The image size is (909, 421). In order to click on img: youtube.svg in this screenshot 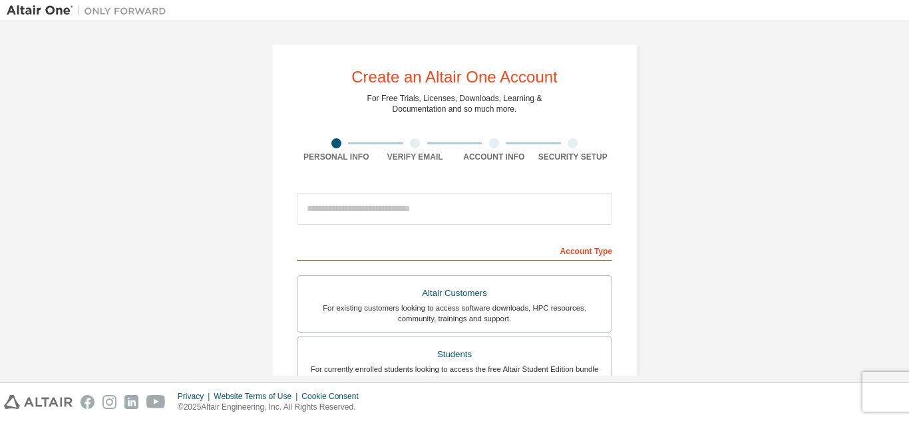, I will do `click(156, 402)`.